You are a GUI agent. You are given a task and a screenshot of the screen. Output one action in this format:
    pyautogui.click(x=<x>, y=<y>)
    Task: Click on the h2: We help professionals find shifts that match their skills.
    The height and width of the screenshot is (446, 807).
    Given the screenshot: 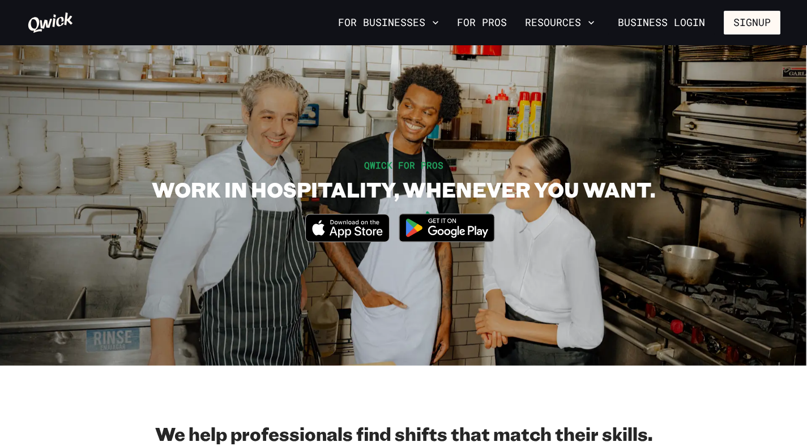 What is the action you would take?
    pyautogui.click(x=404, y=434)
    